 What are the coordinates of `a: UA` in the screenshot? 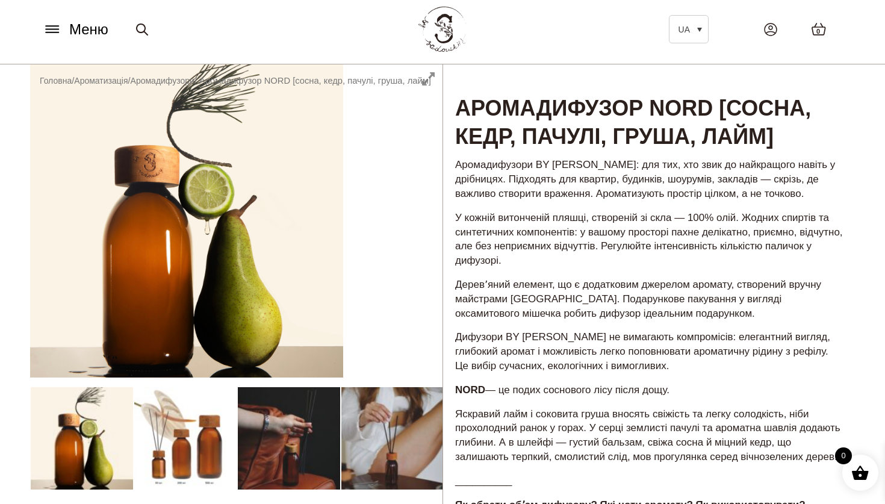 It's located at (689, 29).